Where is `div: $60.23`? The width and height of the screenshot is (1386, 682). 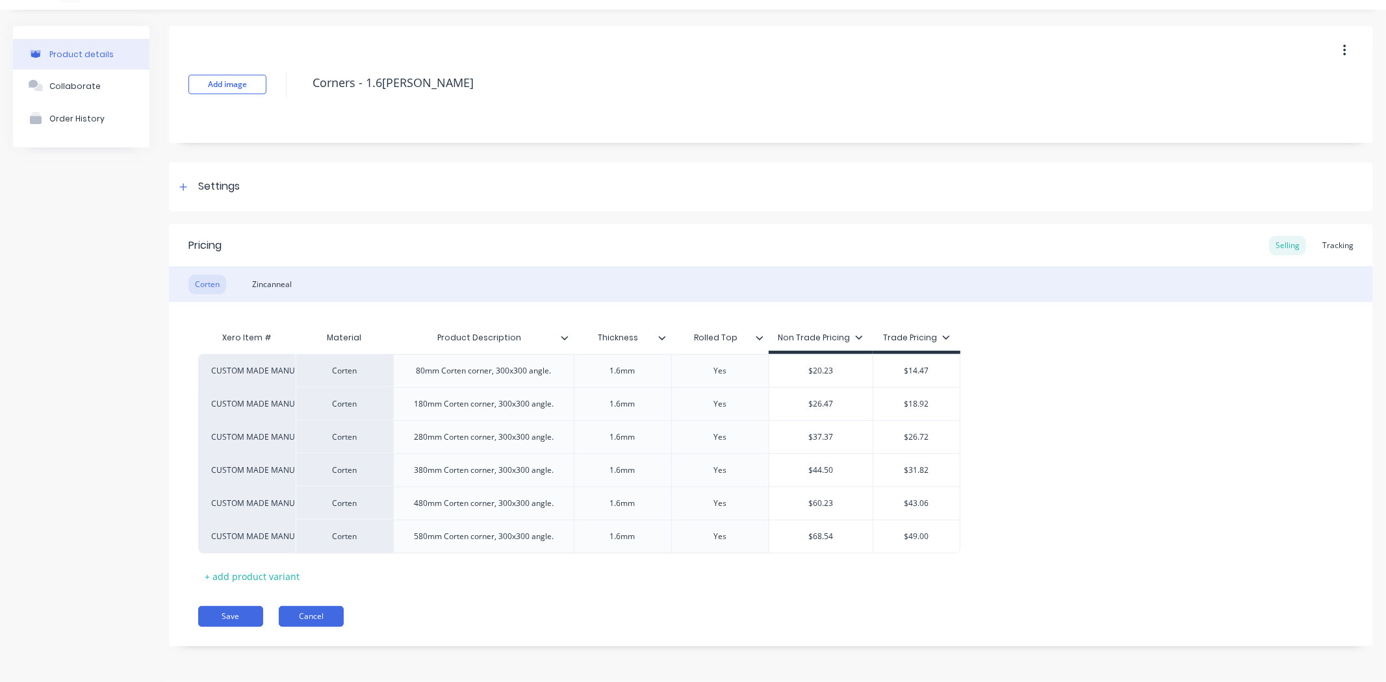 div: $60.23 is located at coordinates (821, 504).